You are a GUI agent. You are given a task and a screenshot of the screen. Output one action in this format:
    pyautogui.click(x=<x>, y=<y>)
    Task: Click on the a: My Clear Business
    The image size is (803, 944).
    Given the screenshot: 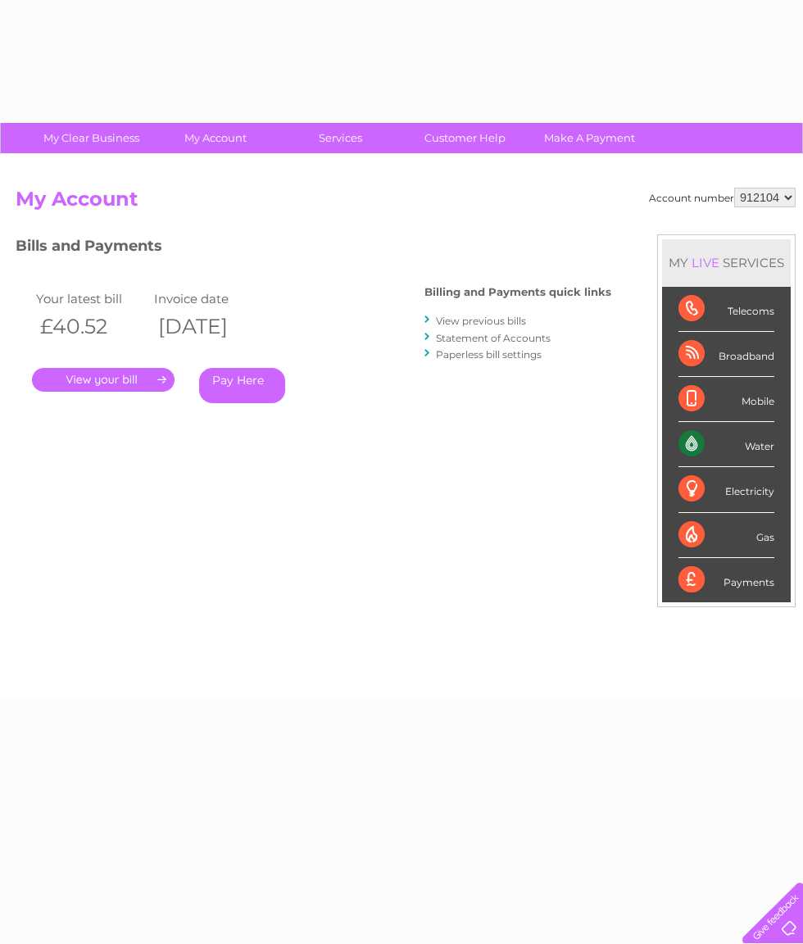 What is the action you would take?
    pyautogui.click(x=91, y=138)
    